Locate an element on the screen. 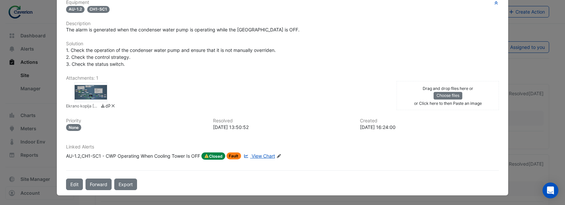 This screenshot has height=205, width=565. h6: Created is located at coordinates (430, 121).